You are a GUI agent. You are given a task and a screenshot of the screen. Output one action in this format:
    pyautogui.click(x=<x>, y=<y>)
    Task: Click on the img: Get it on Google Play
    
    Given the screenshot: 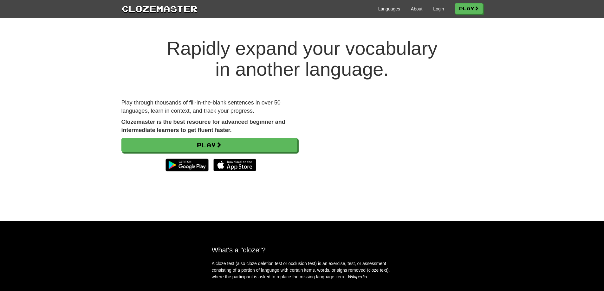 What is the action you would take?
    pyautogui.click(x=187, y=165)
    